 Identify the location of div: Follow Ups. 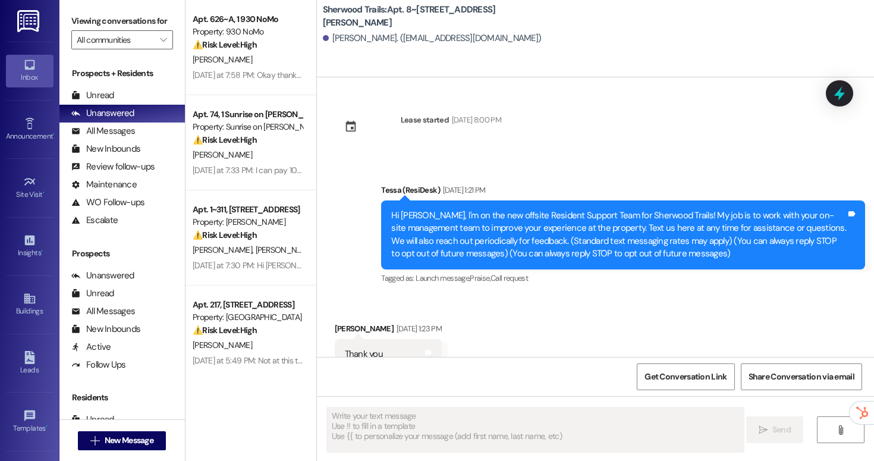
(99, 364).